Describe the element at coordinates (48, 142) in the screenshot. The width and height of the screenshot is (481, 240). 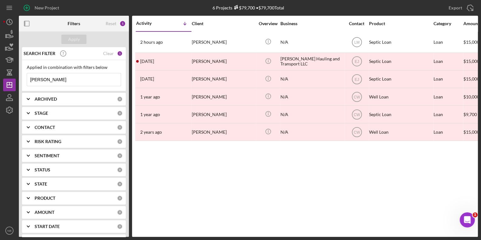
I see `b: RISK RATING` at that location.